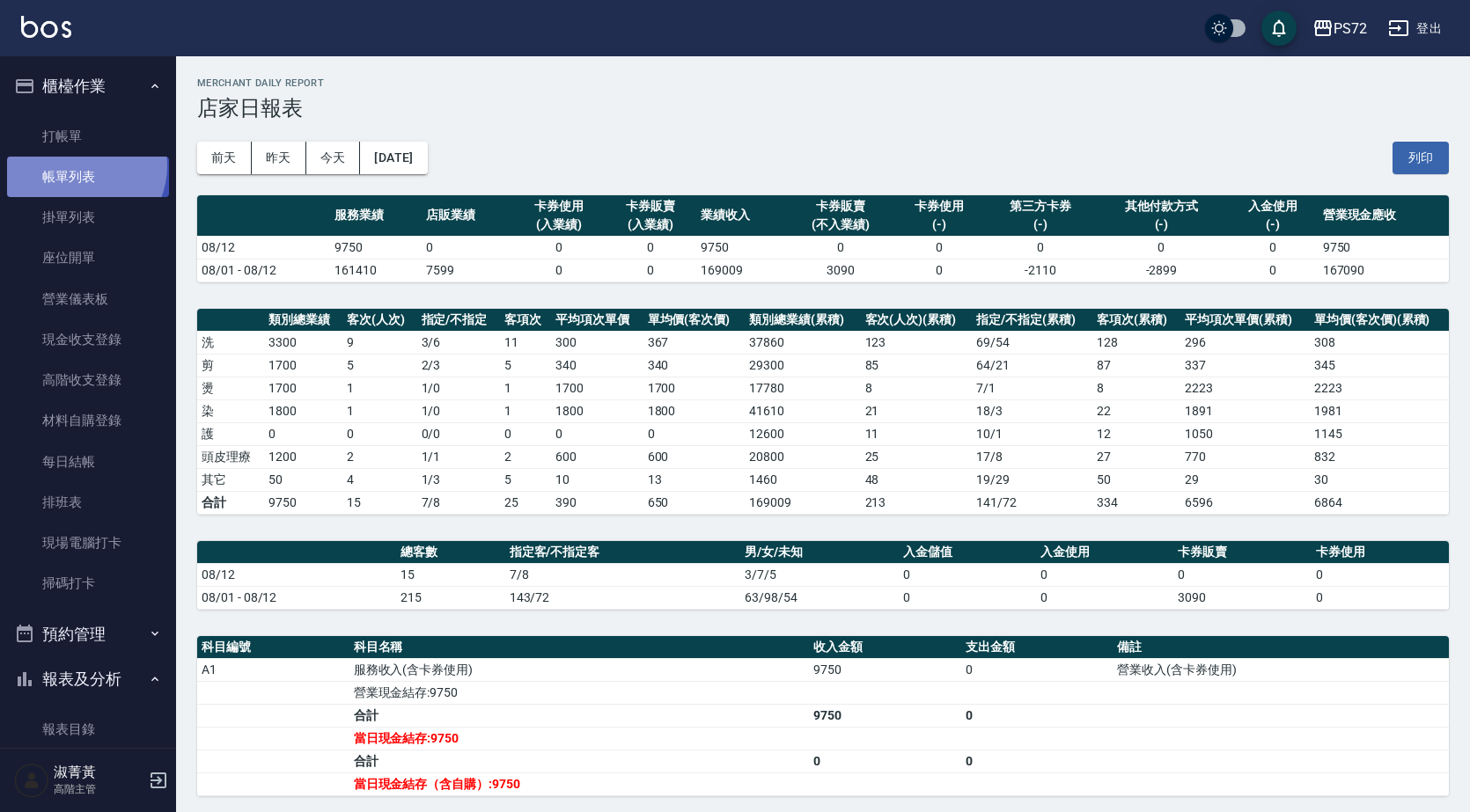  Describe the element at coordinates (939, 206) in the screenshot. I see `div: 卡券使用` at that location.